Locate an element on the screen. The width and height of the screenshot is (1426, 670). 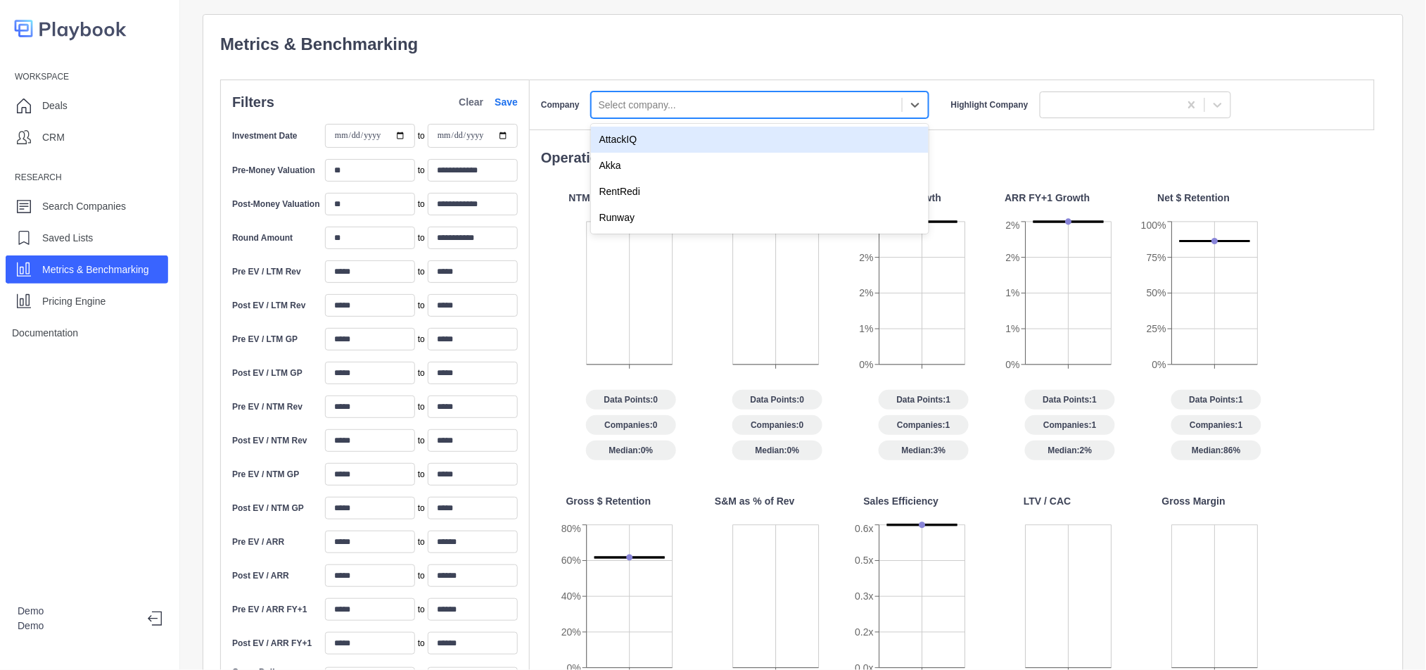
p: Clear is located at coordinates (471, 102).